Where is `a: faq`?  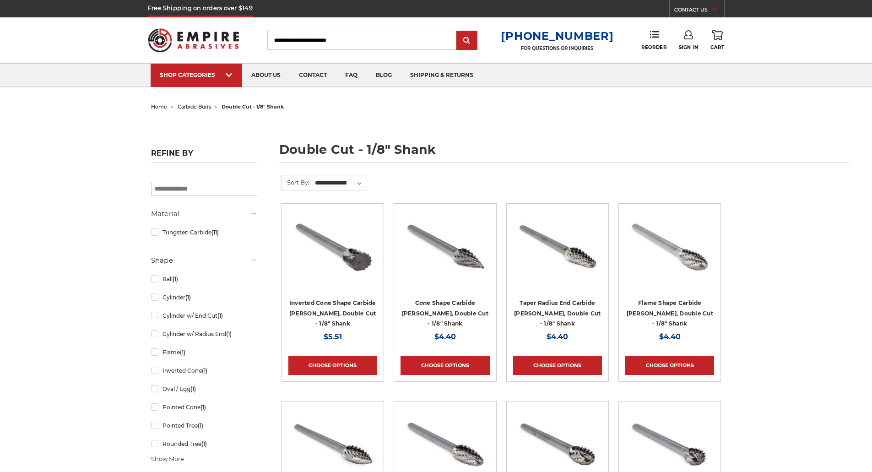
a: faq is located at coordinates (351, 75).